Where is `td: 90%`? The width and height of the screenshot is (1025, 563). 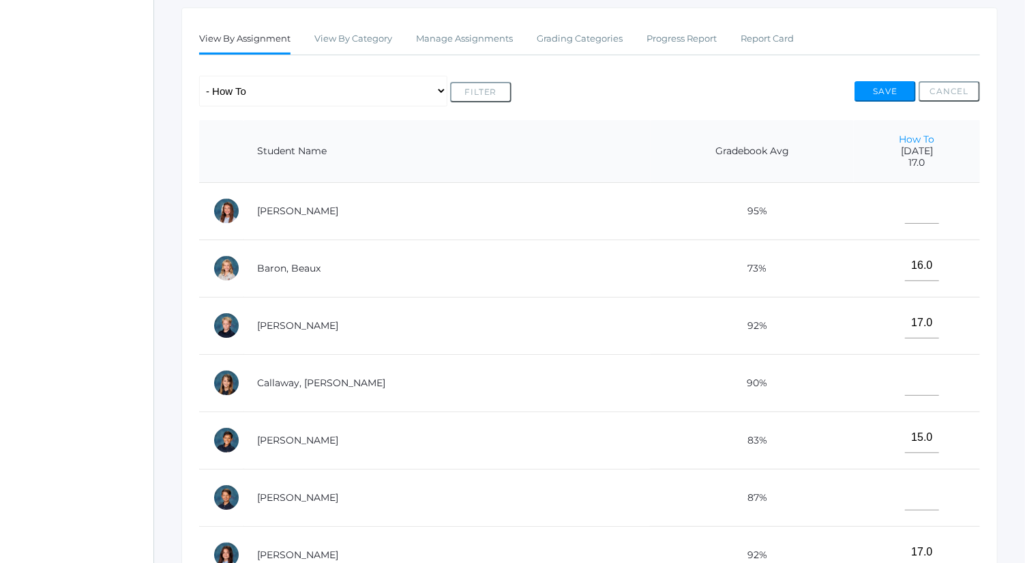
td: 90% is located at coordinates (753, 383).